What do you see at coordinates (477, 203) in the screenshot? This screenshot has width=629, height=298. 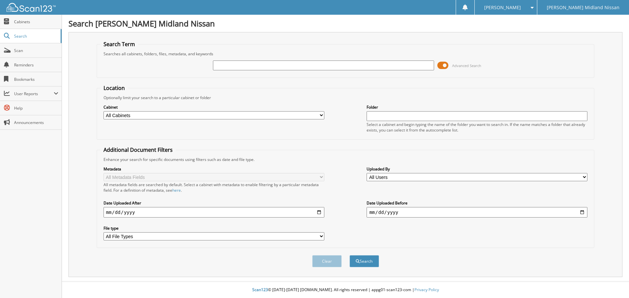 I see `label: Date Uploaded Before` at bounding box center [477, 203].